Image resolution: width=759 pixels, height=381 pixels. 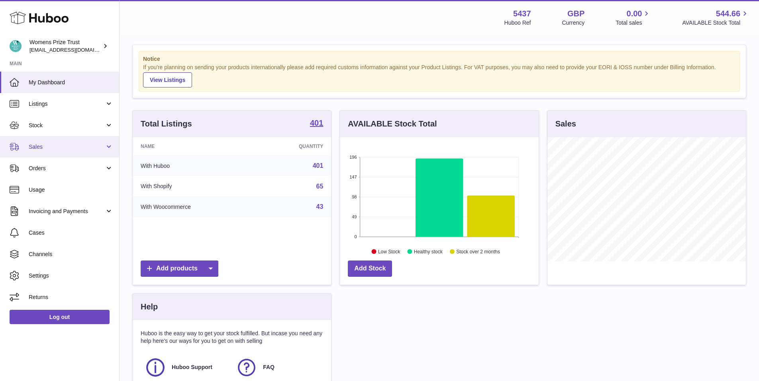 I want to click on span: Usage, so click(x=71, y=190).